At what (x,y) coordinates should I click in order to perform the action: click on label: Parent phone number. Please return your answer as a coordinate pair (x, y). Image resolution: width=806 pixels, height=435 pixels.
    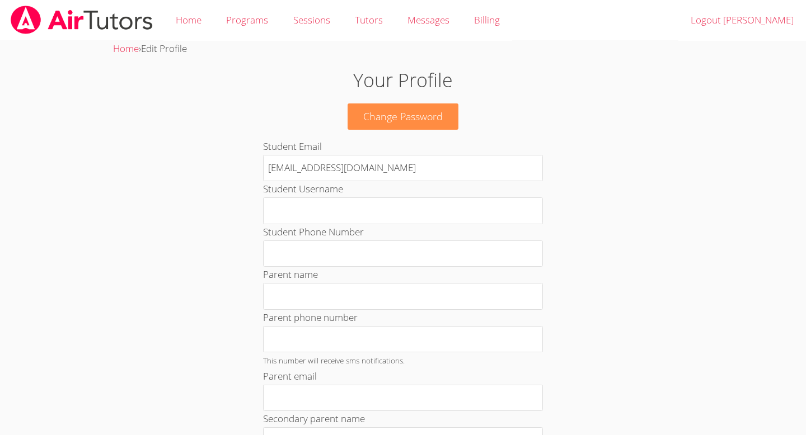
    Looking at the image, I should click on (310, 317).